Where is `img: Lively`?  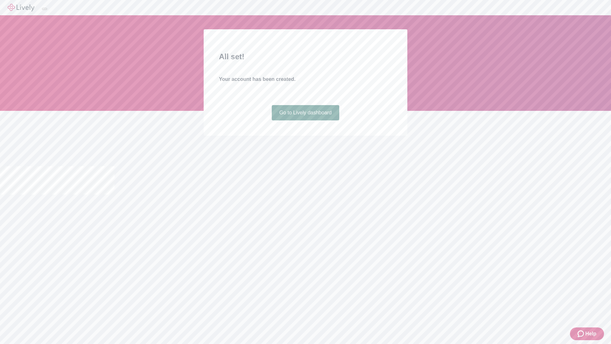
img: Lively is located at coordinates (21, 8).